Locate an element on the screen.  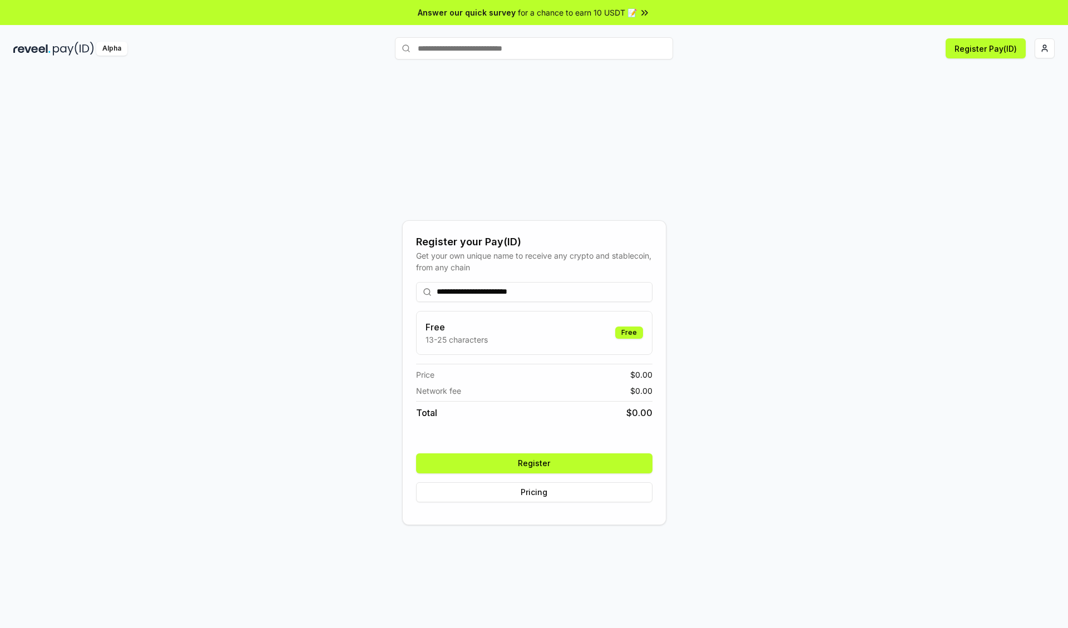
span: for a chance to earn 10 USDT 📝 is located at coordinates (578, 12).